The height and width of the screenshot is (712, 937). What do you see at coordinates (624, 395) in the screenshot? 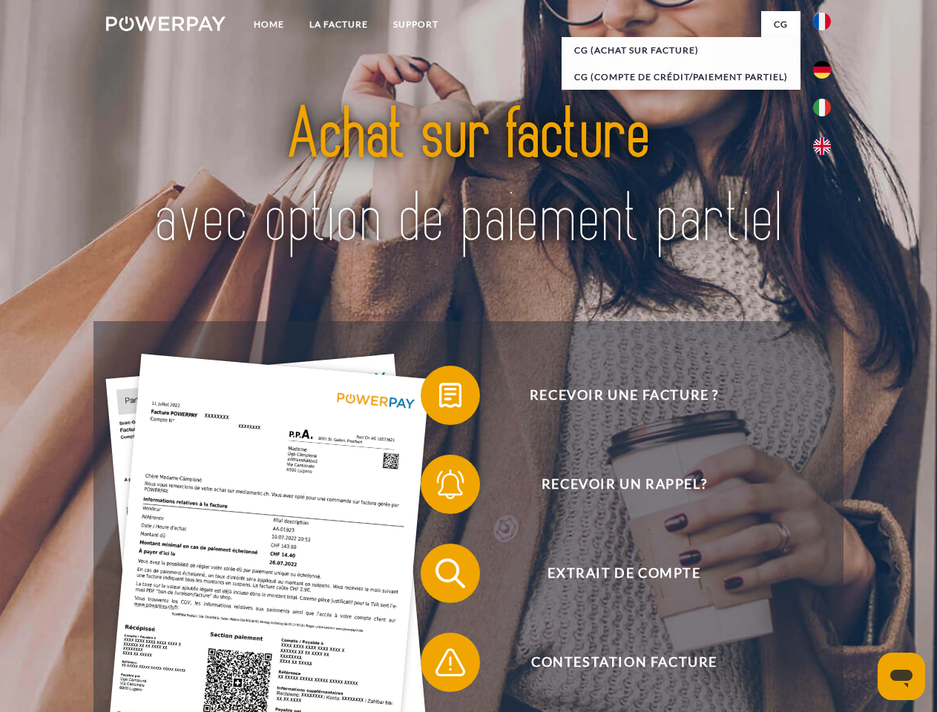
I see `span: Recevoir une facture ?` at bounding box center [624, 395].